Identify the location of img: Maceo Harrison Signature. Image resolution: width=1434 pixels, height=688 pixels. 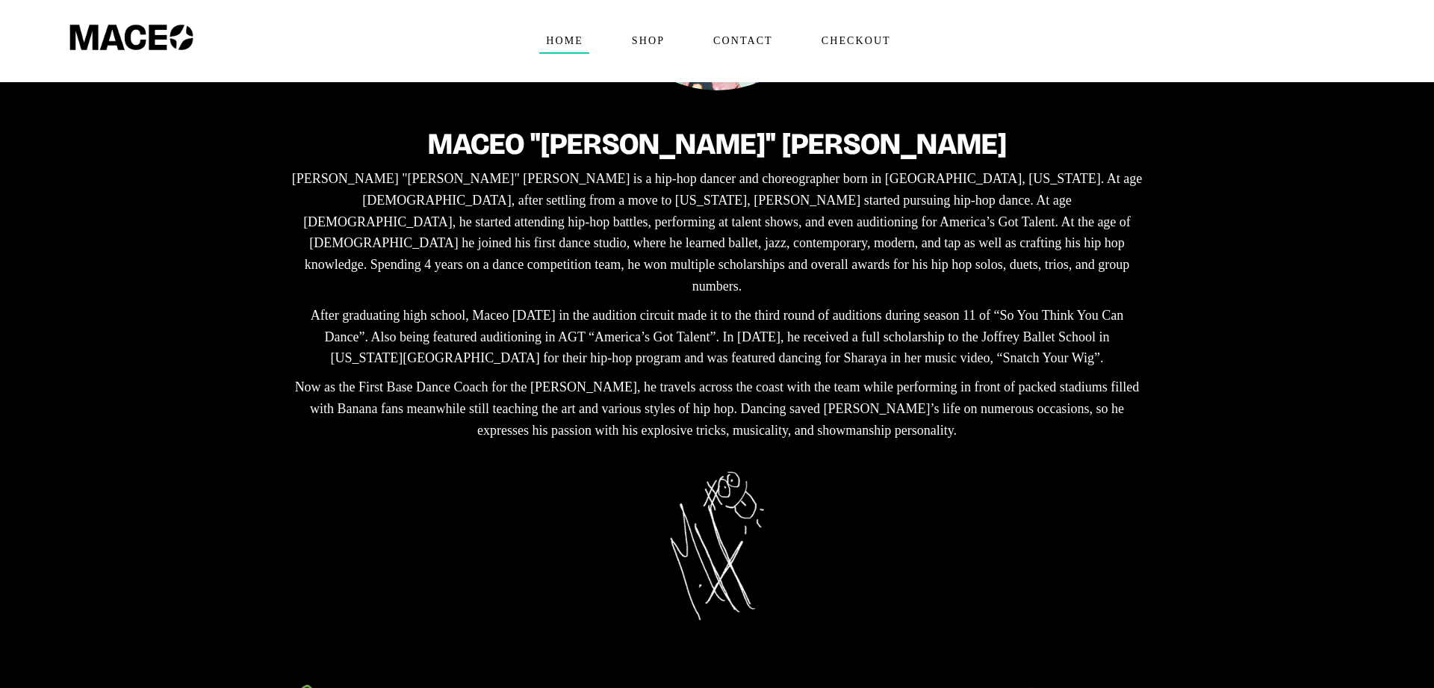
(717, 546).